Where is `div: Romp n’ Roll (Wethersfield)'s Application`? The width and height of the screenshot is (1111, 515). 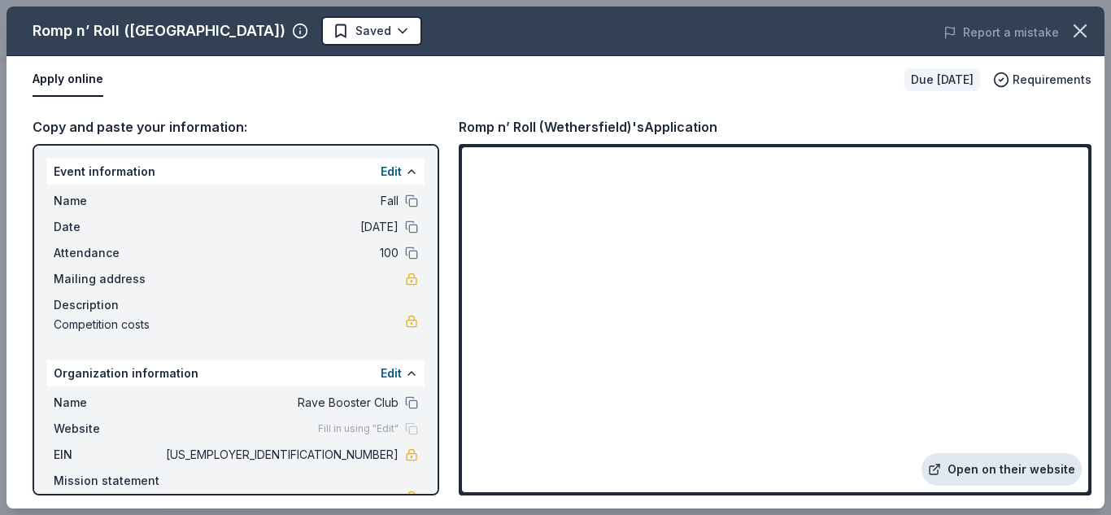 div: Romp n’ Roll (Wethersfield)'s Application is located at coordinates (588, 127).